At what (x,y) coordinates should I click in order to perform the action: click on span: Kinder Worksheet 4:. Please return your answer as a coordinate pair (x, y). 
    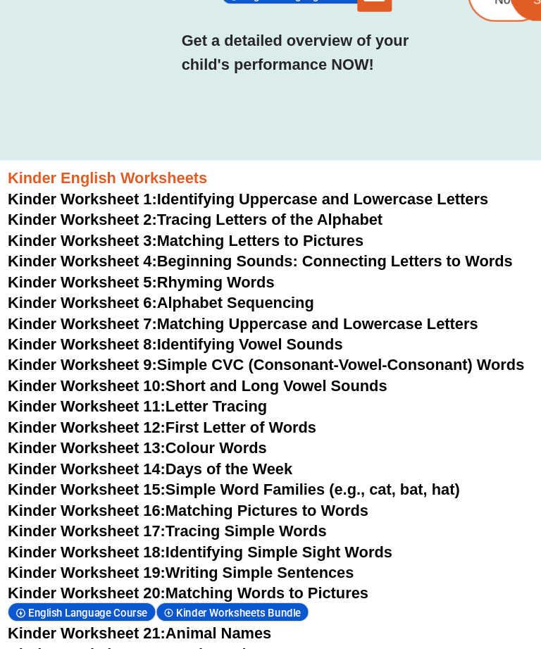
    Looking at the image, I should click on (75, 273).